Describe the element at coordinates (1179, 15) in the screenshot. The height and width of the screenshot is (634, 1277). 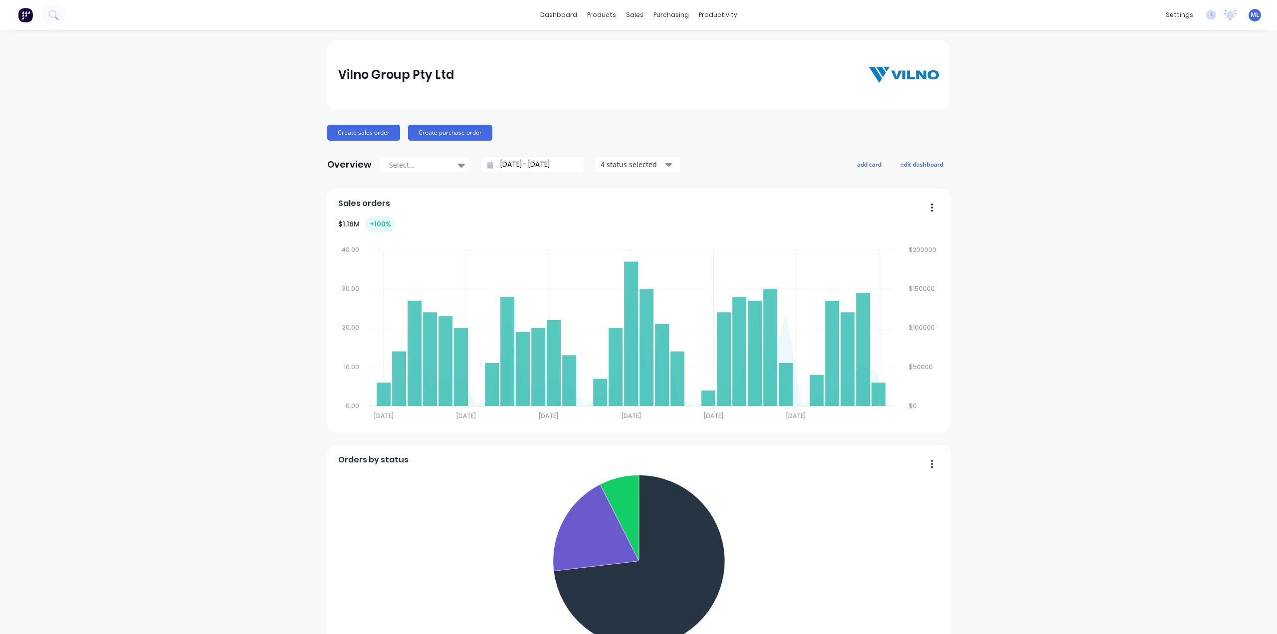
I see `div: settings` at that location.